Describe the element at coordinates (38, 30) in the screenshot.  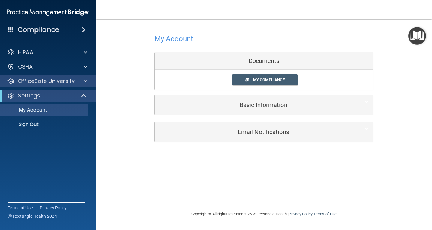
I see `h4: Compliance` at that location.